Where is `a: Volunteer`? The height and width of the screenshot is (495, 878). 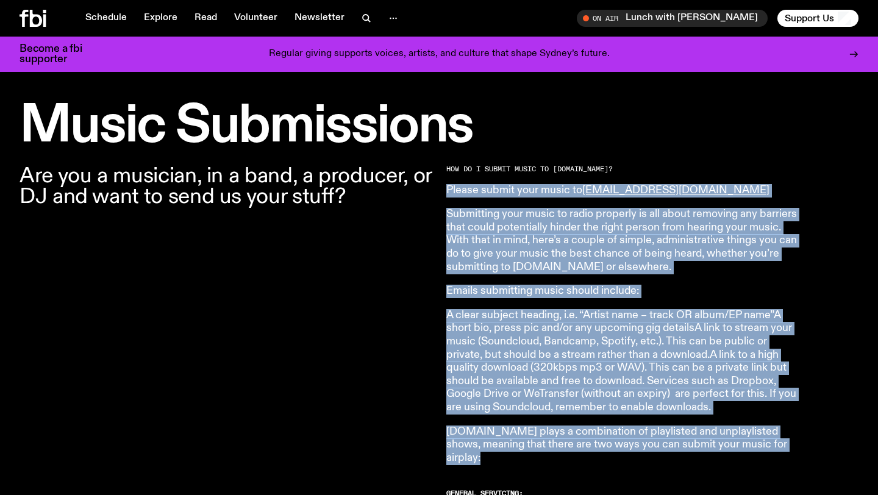 a: Volunteer is located at coordinates (255, 18).